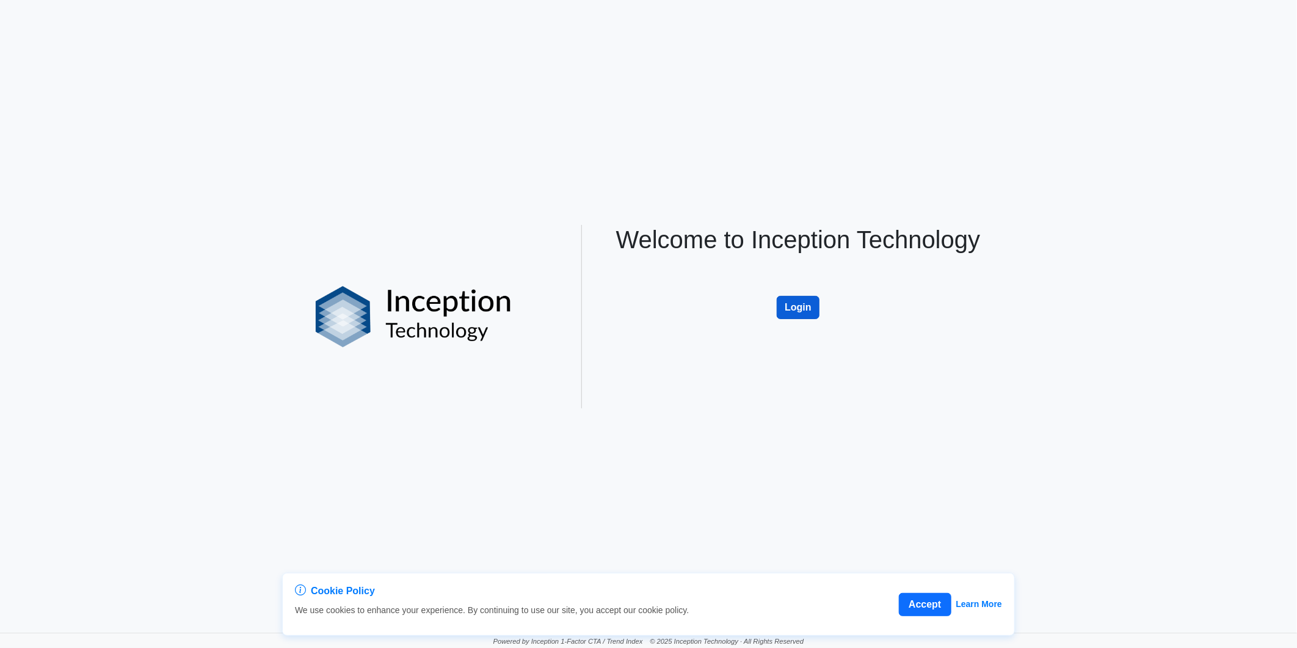 This screenshot has width=1297, height=648. I want to click on img: logo%20black.png, so click(414, 316).